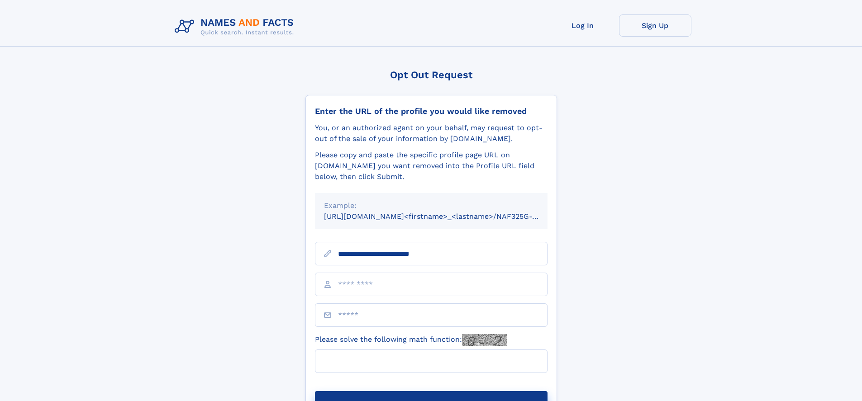 This screenshot has width=862, height=401. I want to click on img: Logo Names and Facts, so click(236, 27).